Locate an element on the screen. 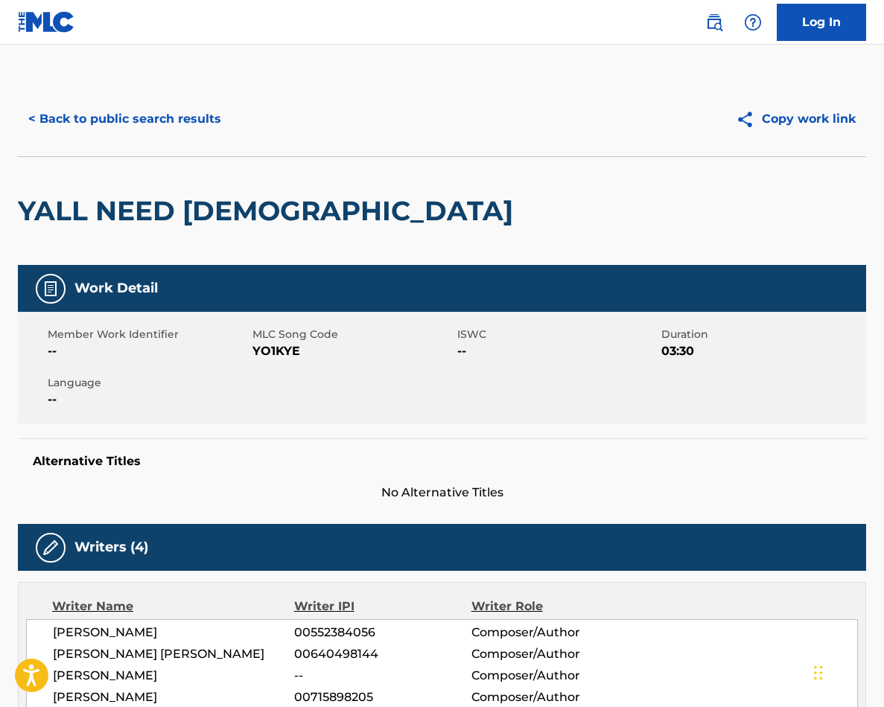 The height and width of the screenshot is (707, 884). div: Writer Name is located at coordinates (173, 607).